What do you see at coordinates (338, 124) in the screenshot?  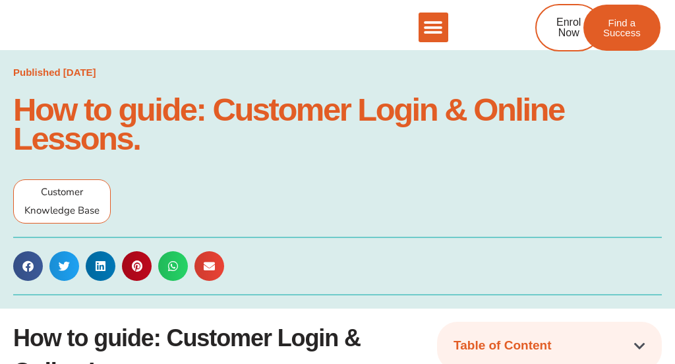 I see `h1: How to guide: Customer Login & Online Lessons.` at bounding box center [338, 124].